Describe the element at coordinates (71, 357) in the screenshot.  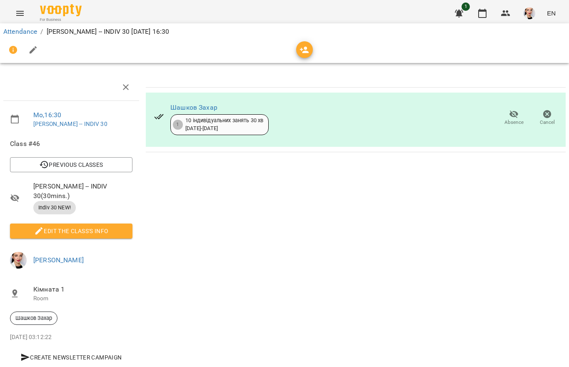
I see `button: Create Newsletter Campaign` at that location.